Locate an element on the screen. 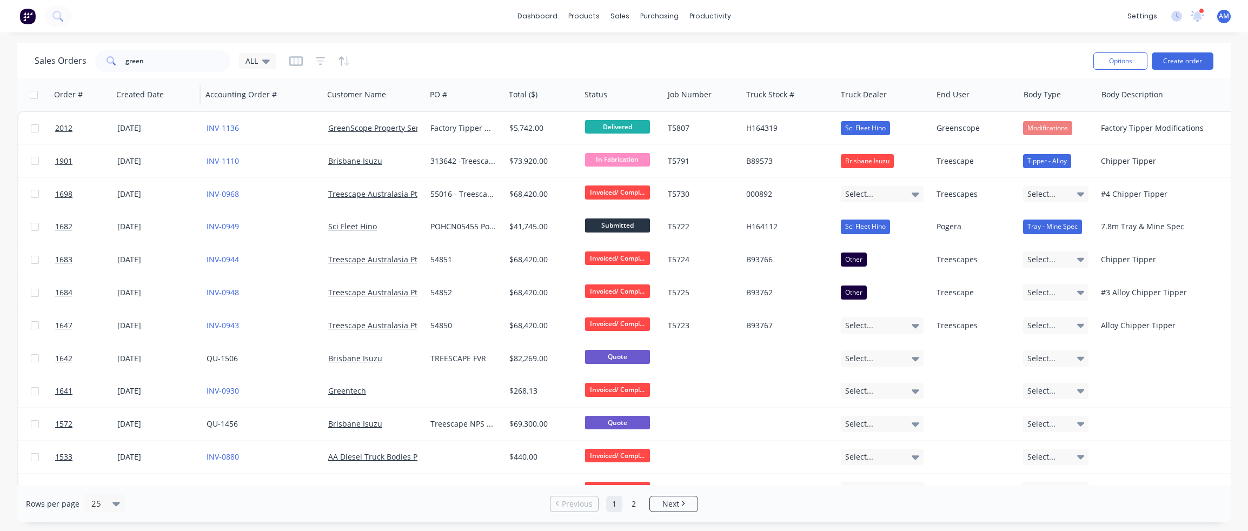 This screenshot has width=1248, height=531. a: 1572 is located at coordinates (86, 424).